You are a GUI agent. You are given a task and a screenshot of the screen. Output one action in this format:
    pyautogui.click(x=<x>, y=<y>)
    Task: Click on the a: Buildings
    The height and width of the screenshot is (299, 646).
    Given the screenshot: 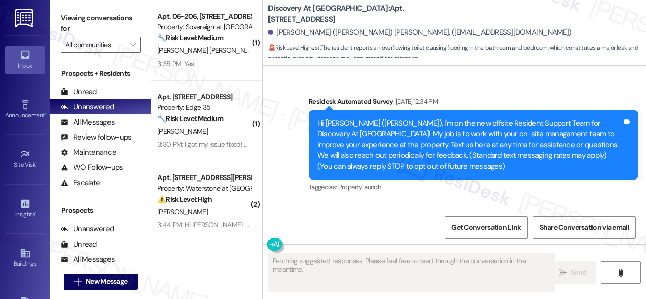 What is the action you would take?
    pyautogui.click(x=25, y=259)
    